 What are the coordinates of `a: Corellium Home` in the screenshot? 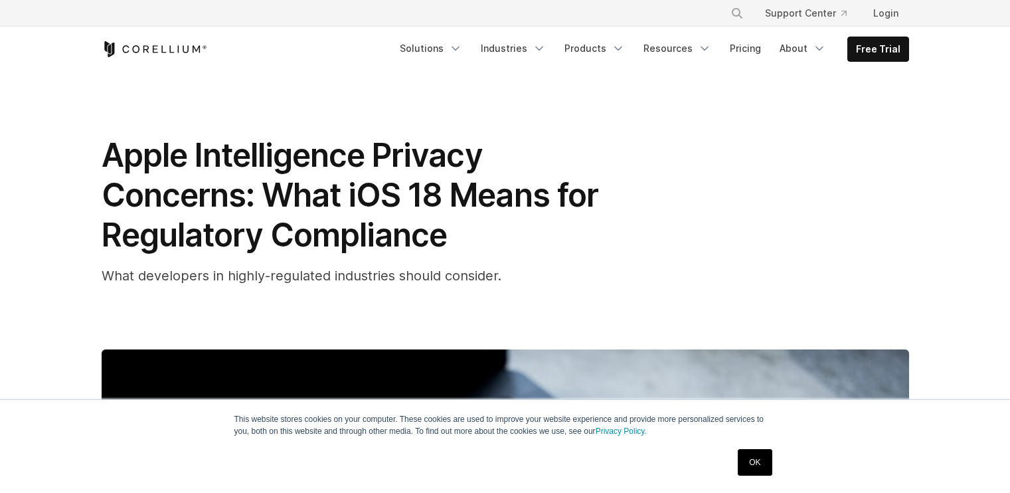 It's located at (154, 49).